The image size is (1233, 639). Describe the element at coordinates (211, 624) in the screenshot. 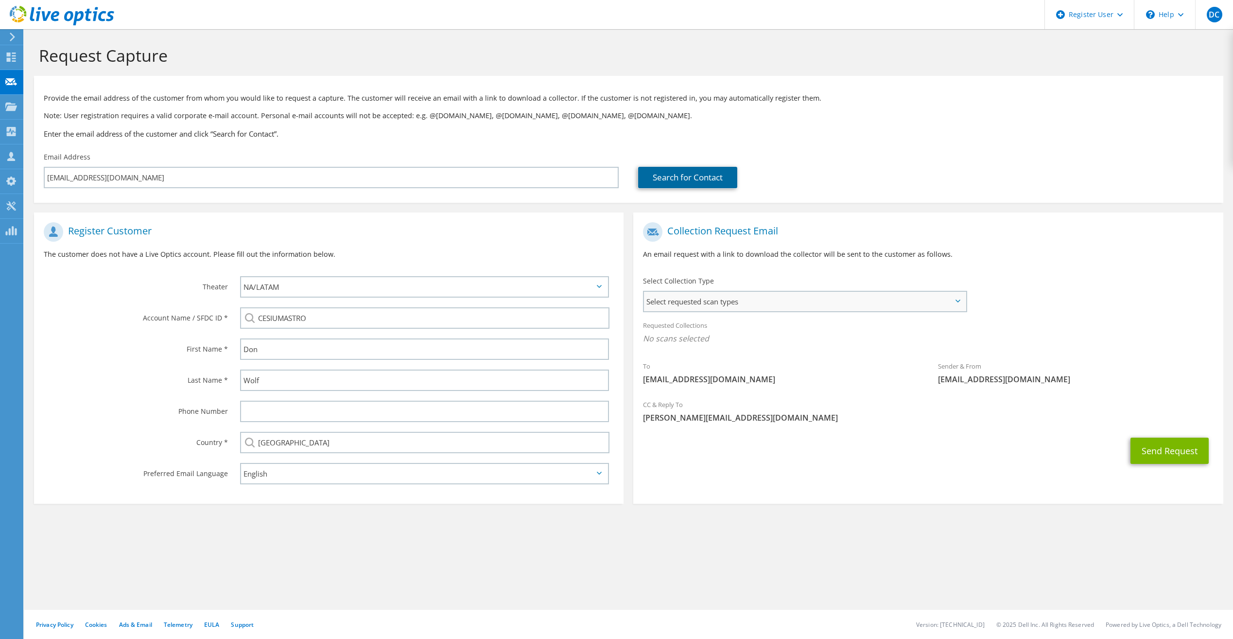

I see `a: EULA` at that location.